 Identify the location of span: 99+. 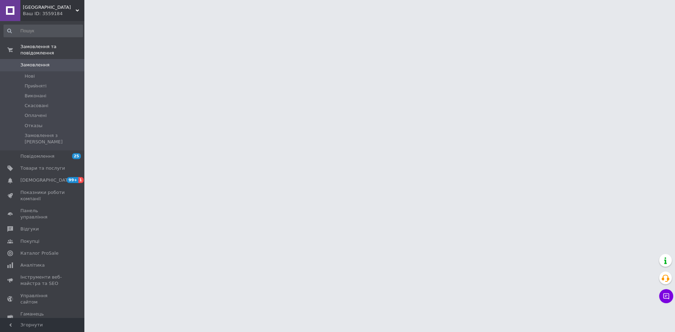
(72, 180).